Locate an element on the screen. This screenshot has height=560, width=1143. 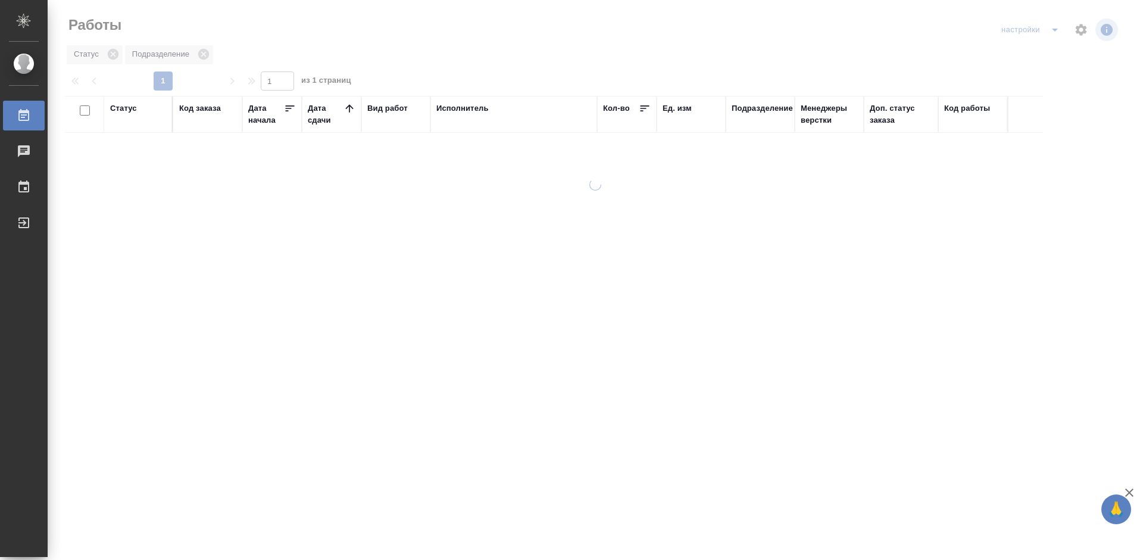
div: Код работы is located at coordinates (967, 108).